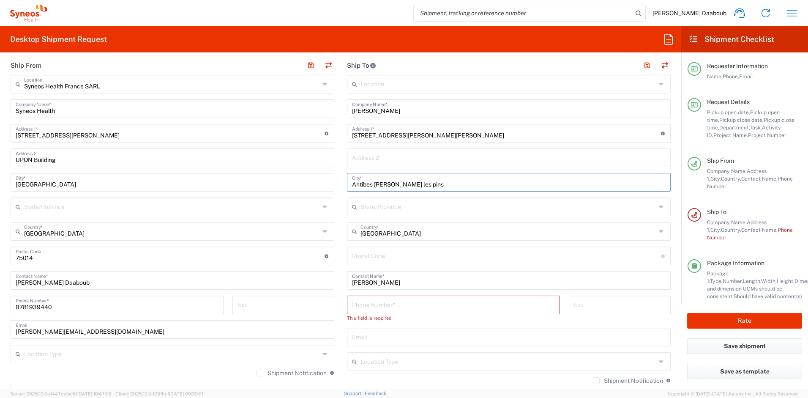  What do you see at coordinates (737, 66) in the screenshot?
I see `span: Requester Information` at bounding box center [737, 66].